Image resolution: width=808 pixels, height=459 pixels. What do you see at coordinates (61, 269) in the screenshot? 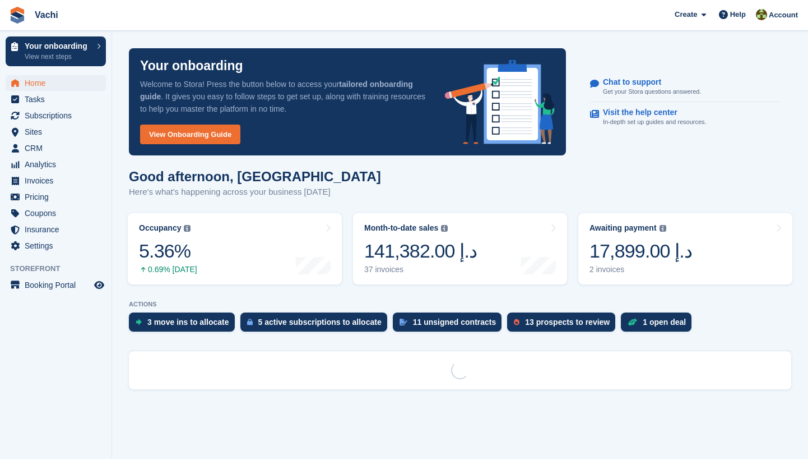
I see `span: Storefront` at bounding box center [61, 269].